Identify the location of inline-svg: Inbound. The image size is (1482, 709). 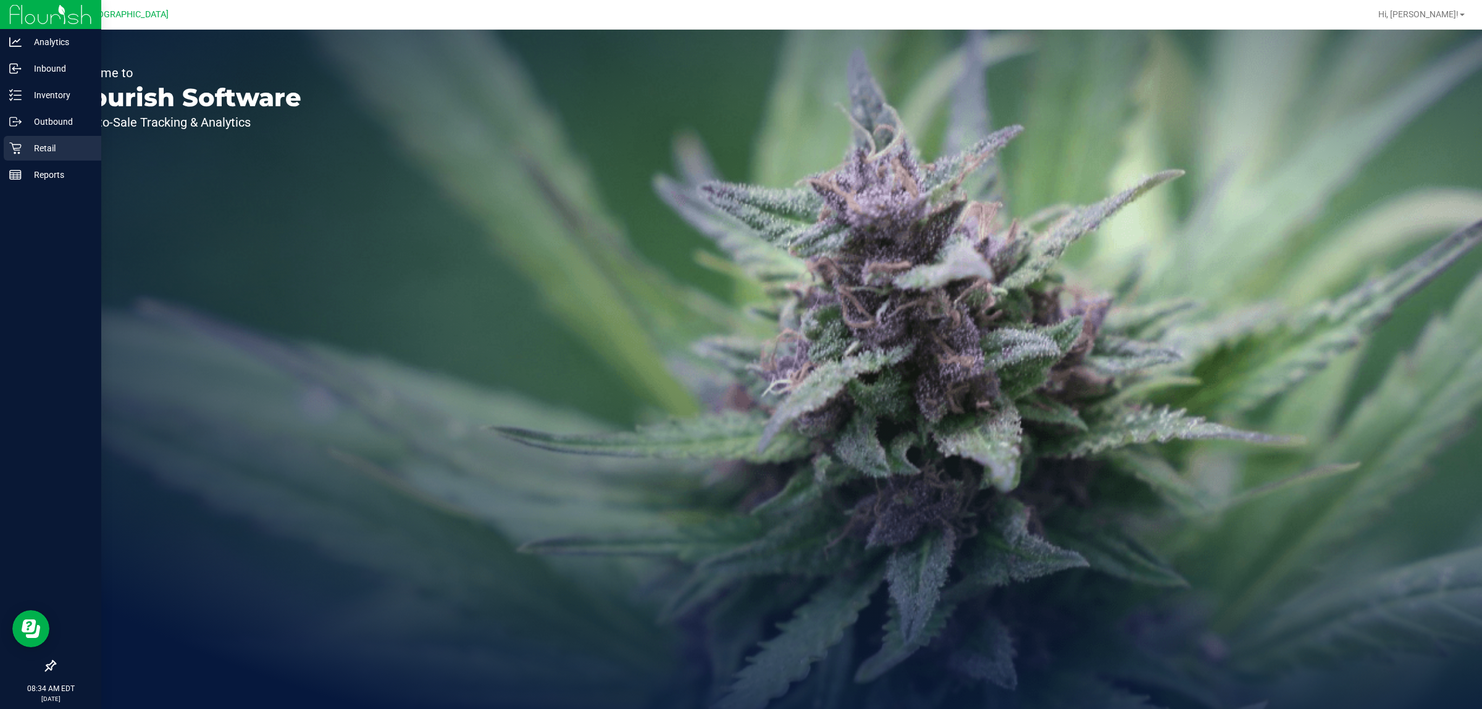
(15, 69).